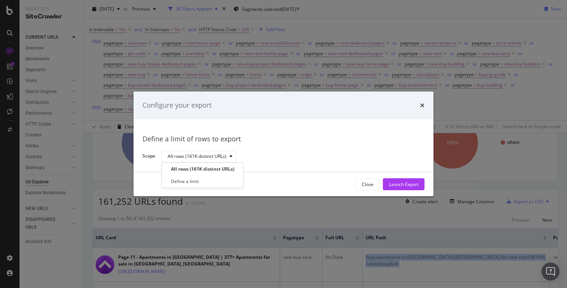 The height and width of the screenshot is (288, 567). What do you see at coordinates (367, 184) in the screenshot?
I see `button: Close` at bounding box center [367, 184].